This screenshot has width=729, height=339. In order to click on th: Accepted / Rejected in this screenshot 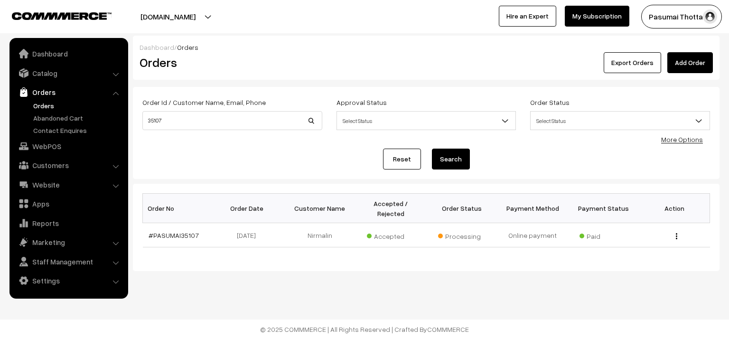, I will do `click(390, 208)`.